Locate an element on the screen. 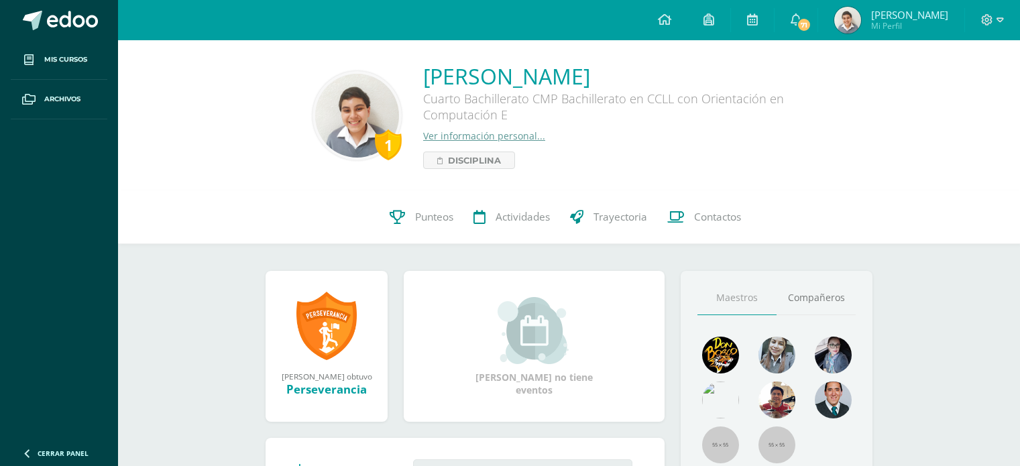  img: c25c8a4a46aeab7e345bf0f34826bacf.png is located at coordinates (720, 400).